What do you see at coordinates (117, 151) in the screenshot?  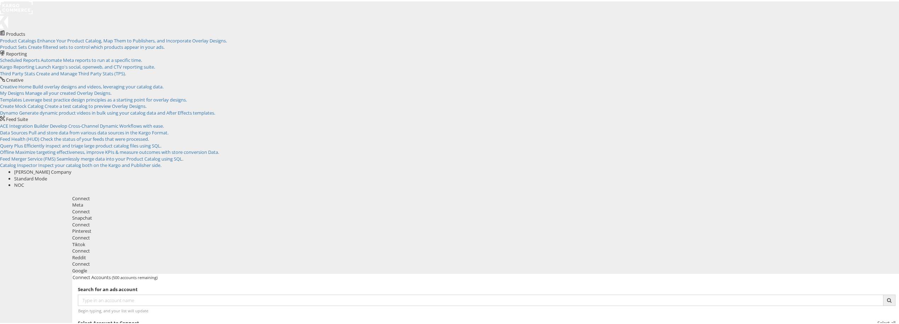 I see `span: Maximize targeting effectiveness, improve KPIs & measure outcomes with store conversion Data.` at bounding box center [117, 151].